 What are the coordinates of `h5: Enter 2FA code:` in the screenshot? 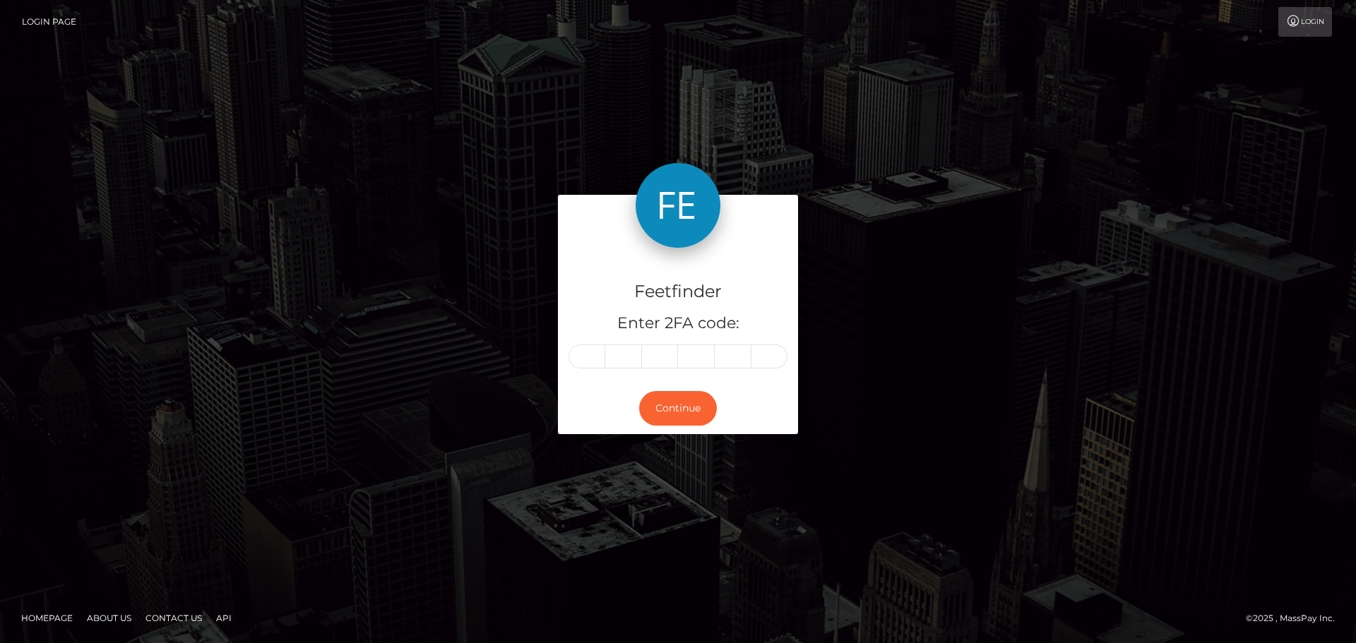 It's located at (678, 323).